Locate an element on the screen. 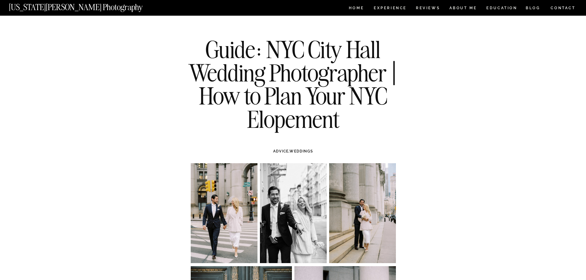 This screenshot has width=586, height=280. h1: Guide: NYC City Hall Wedding Photographer | How to Plan Your NYC Elopement is located at coordinates (293, 84).